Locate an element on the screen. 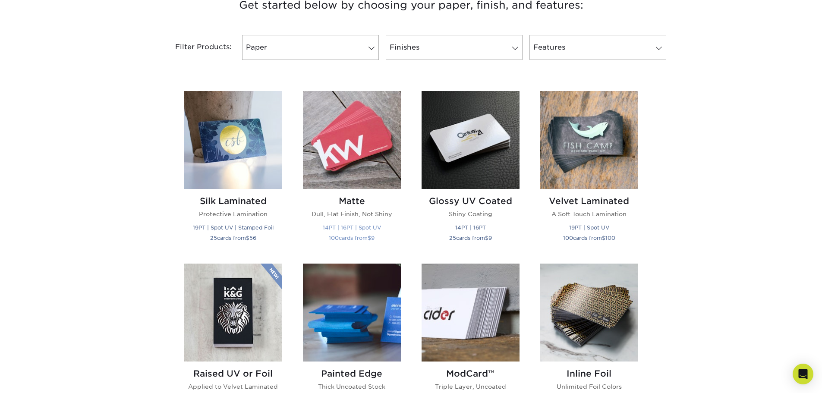 This screenshot has width=822, height=393. p: Thick Uncoated Stock is located at coordinates (352, 387).